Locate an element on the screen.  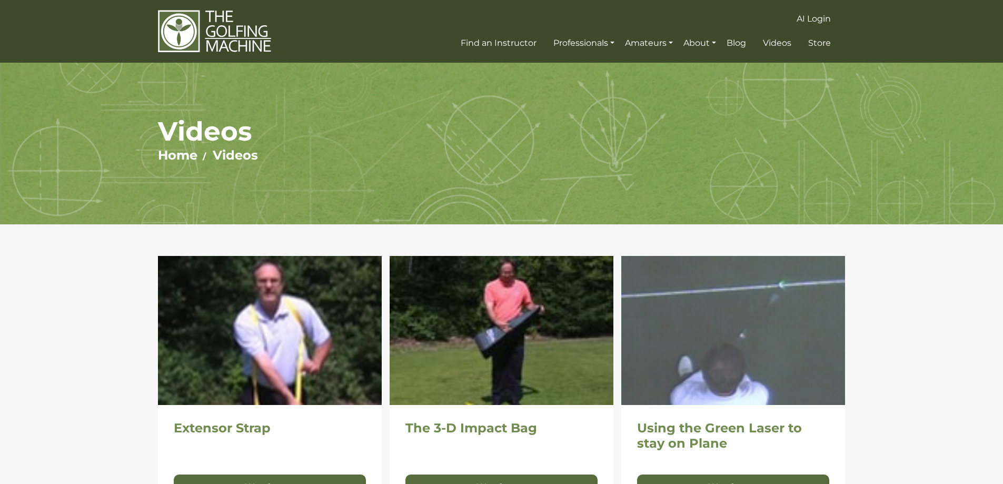
a: Find an Instructor is located at coordinates (499, 43).